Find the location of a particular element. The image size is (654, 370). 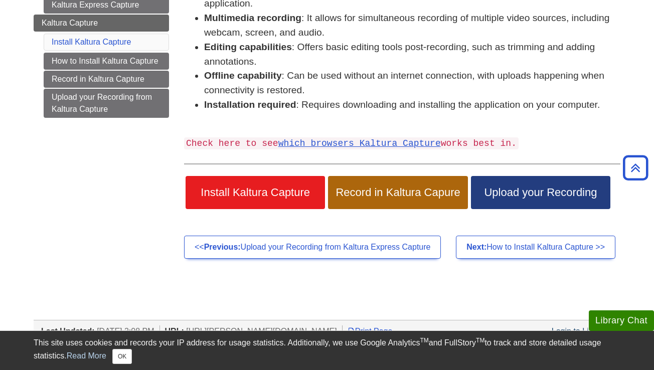

i: Print Page is located at coordinates (351, 331).